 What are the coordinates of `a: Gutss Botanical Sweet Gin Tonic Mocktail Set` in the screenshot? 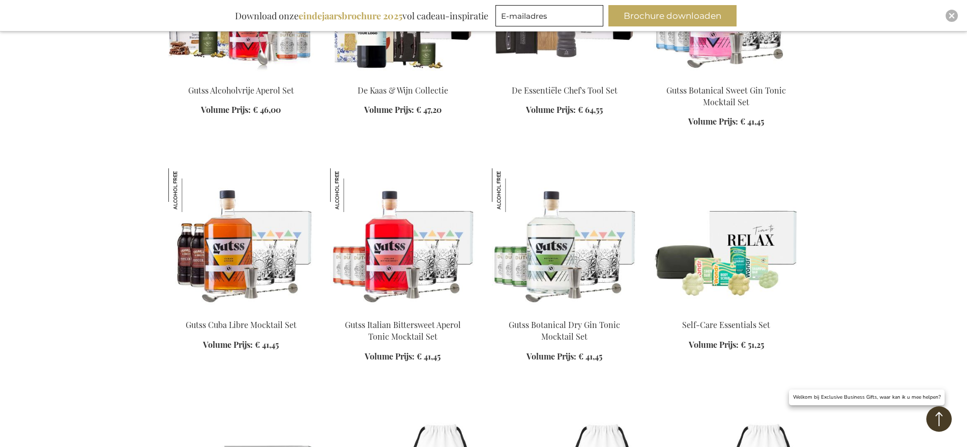 It's located at (726, 96).